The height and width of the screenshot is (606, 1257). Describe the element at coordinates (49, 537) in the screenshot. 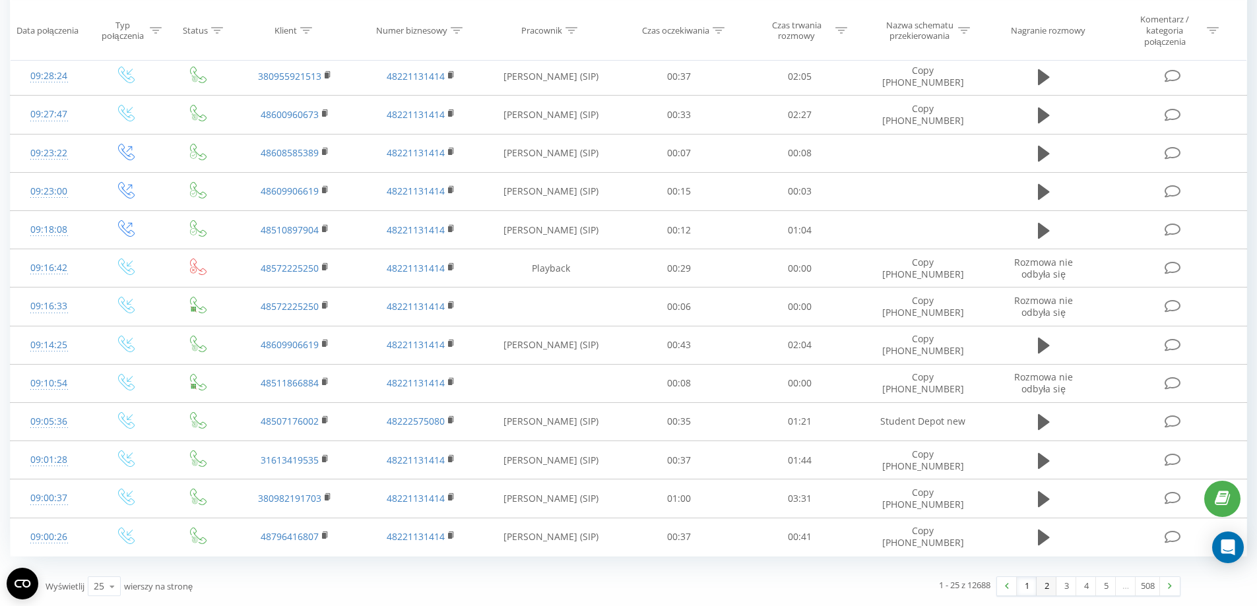

I see `div: 09:00:26` at that location.